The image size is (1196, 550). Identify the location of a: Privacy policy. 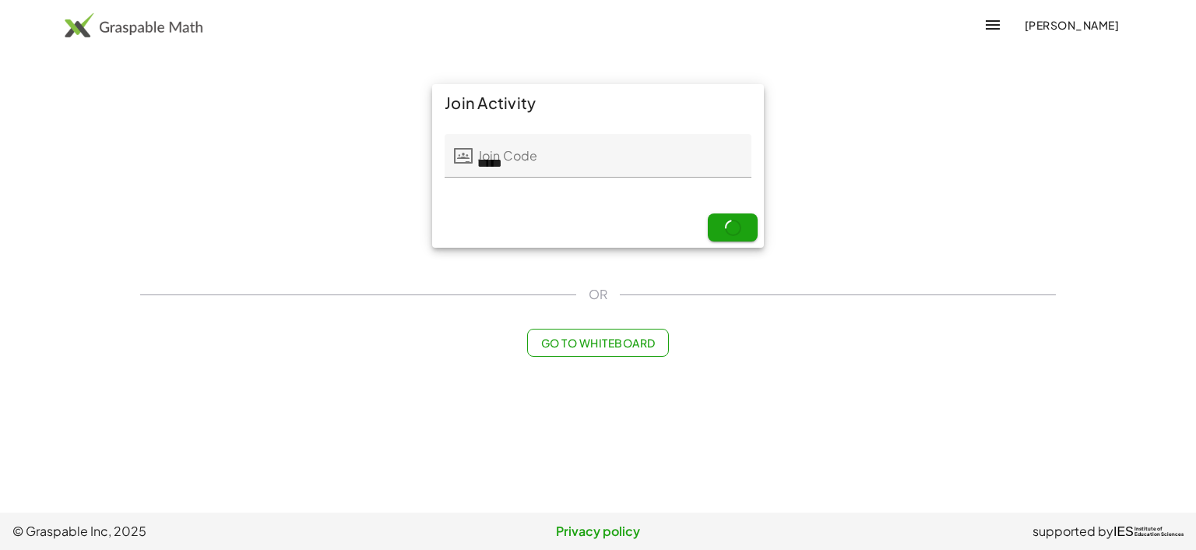
(597, 531).